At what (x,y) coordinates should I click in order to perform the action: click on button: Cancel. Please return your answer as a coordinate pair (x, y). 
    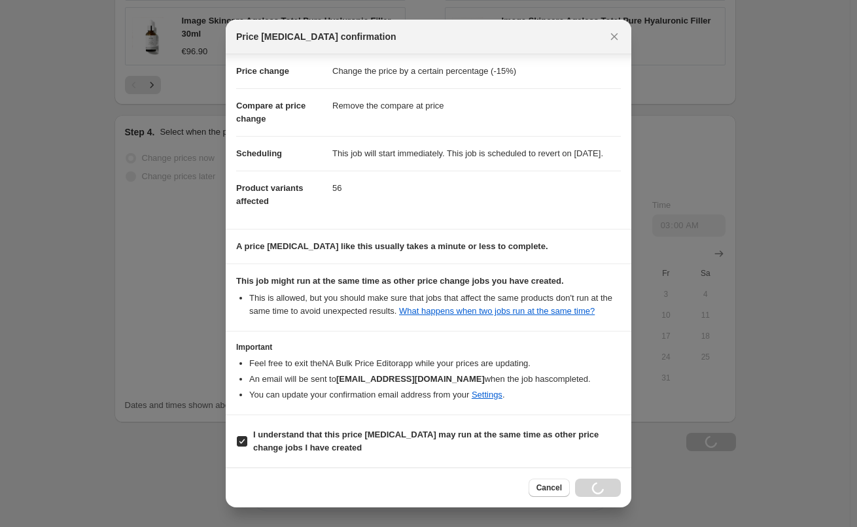
    Looking at the image, I should click on (549, 488).